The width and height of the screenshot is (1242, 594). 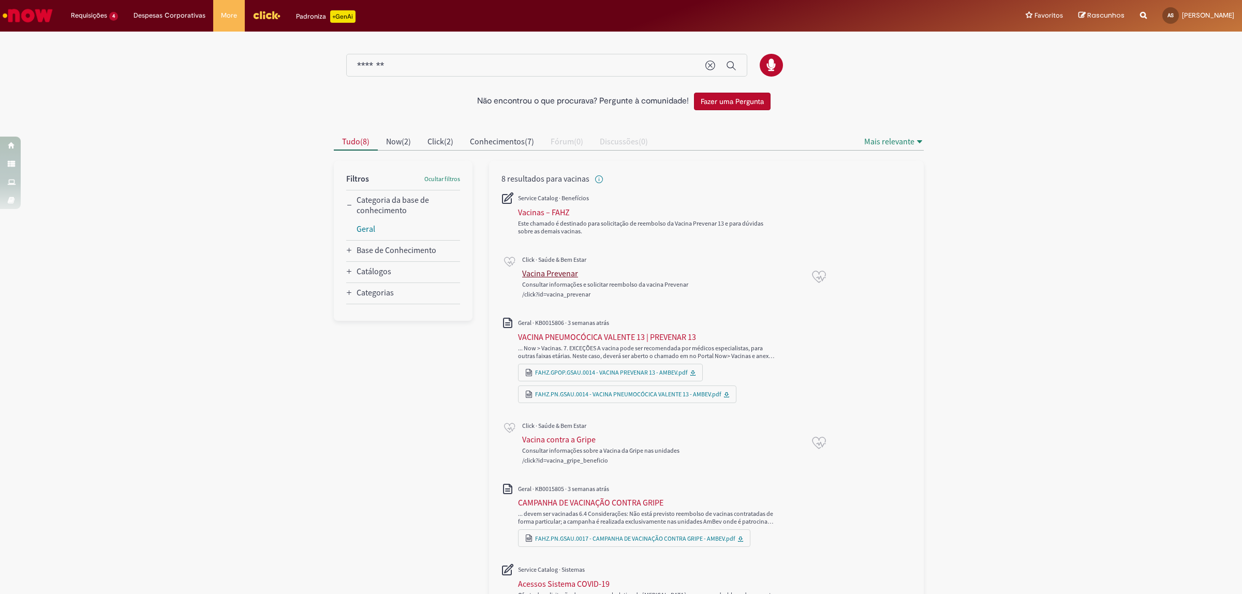 What do you see at coordinates (1102, 16) in the screenshot?
I see `a: Rascunhos` at bounding box center [1102, 16].